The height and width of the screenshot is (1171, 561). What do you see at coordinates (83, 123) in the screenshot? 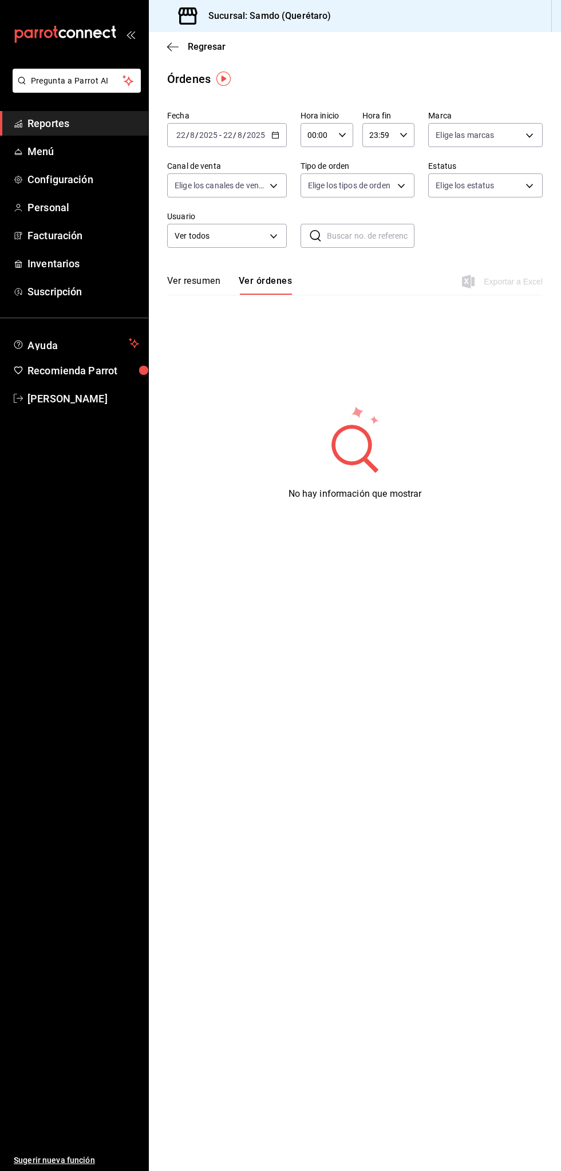
I see `span: Reportes` at bounding box center [83, 123].